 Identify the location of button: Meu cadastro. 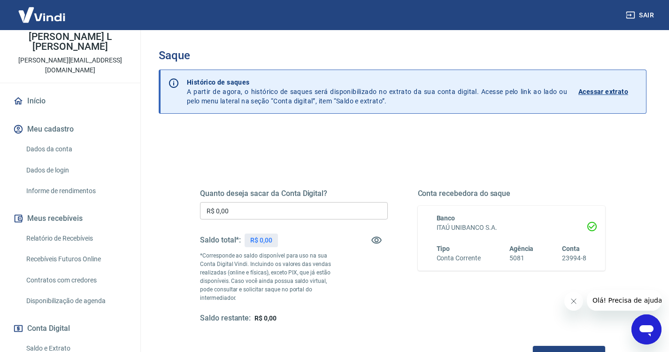
(70, 129).